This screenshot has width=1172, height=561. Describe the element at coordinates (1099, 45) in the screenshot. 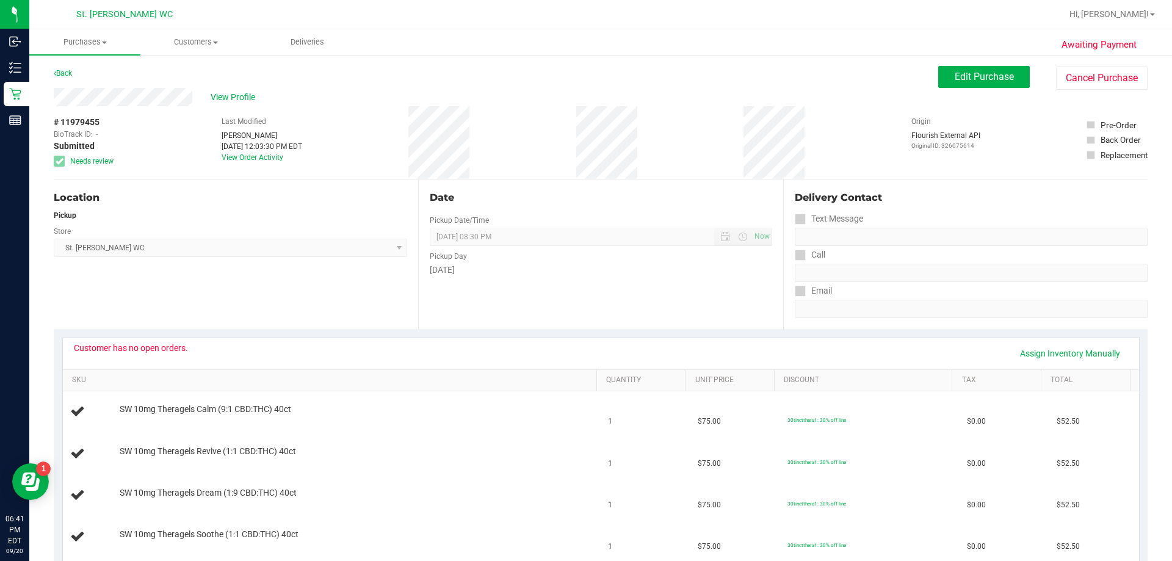

I see `span: Awaiting Payment` at that location.